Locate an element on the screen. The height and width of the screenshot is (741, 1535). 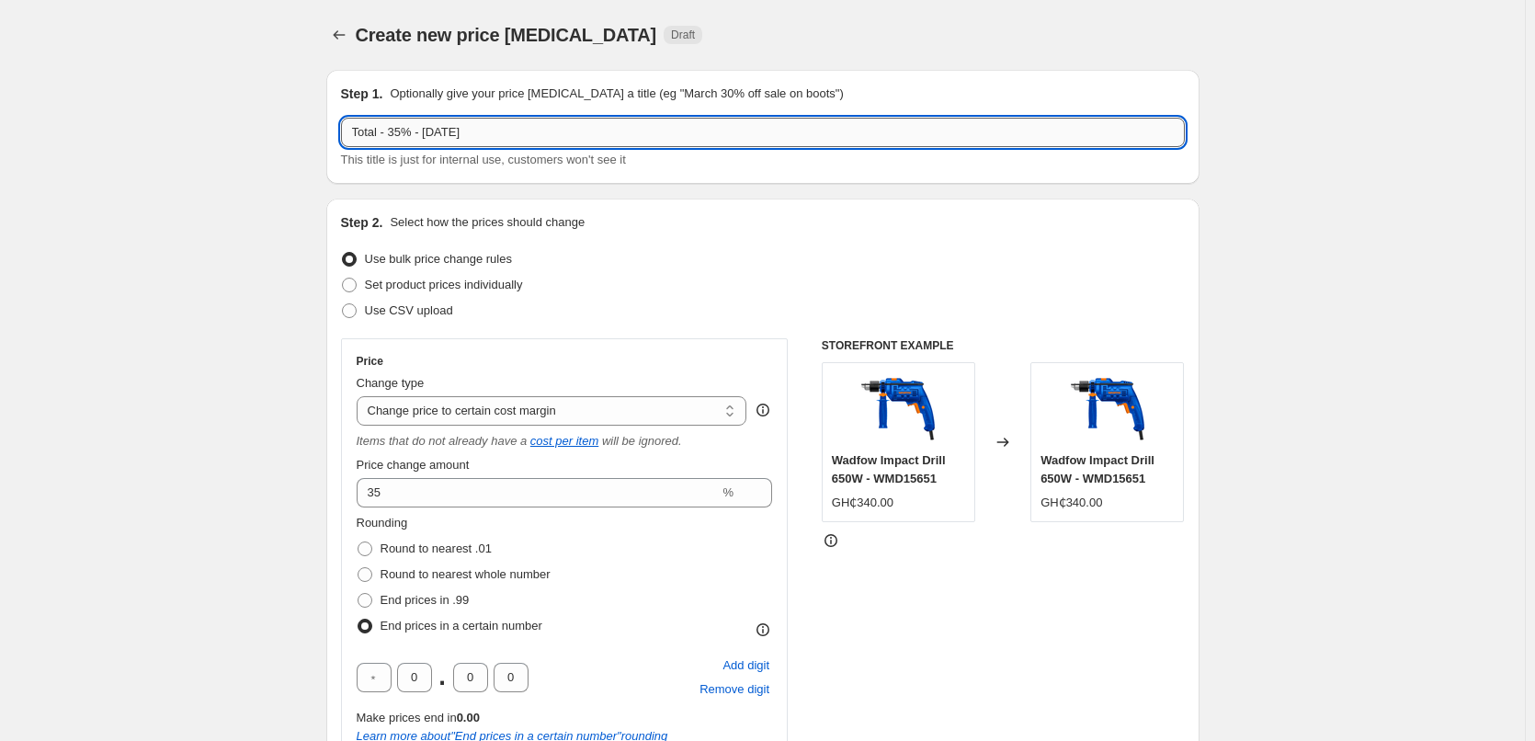
span: Change type is located at coordinates (391, 382).